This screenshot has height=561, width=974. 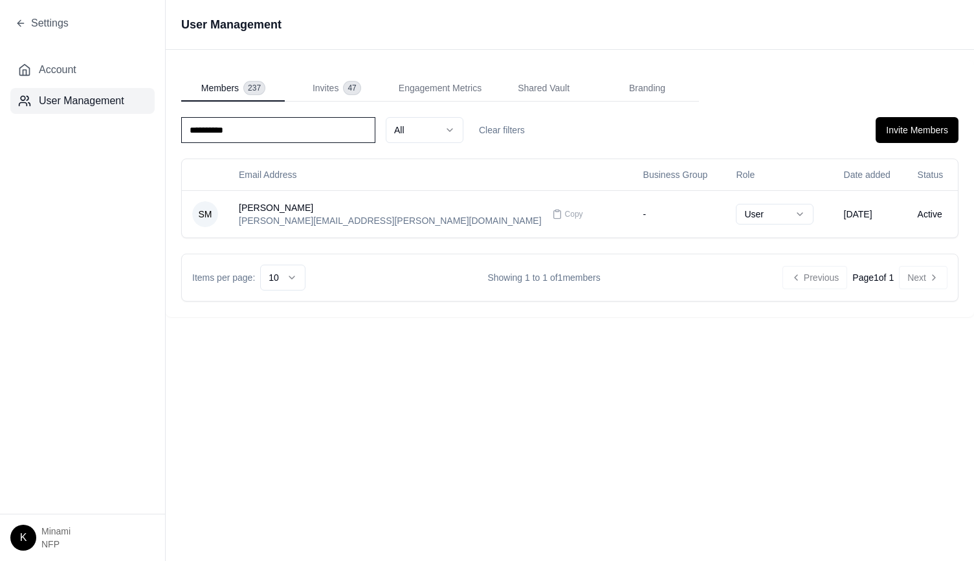 I want to click on div: Showing 1 to 1 of 1 members, so click(x=543, y=278).